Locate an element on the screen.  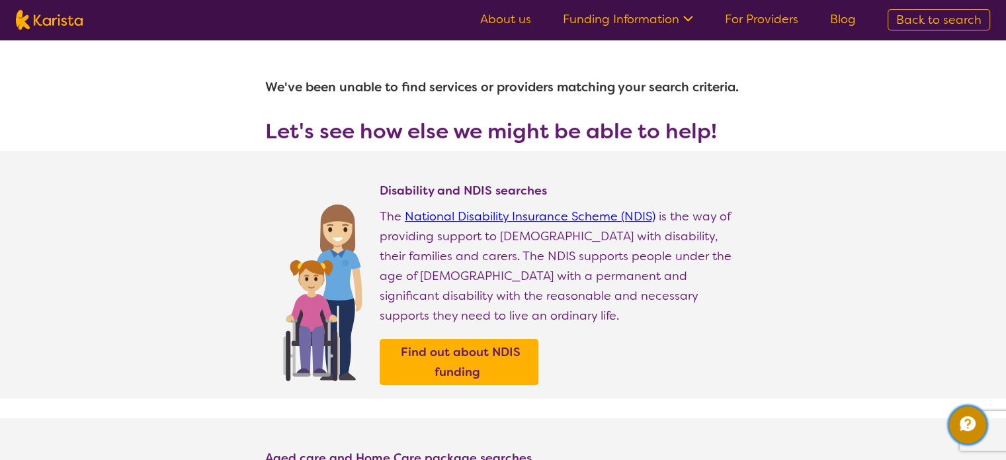
span: Back to search is located at coordinates (938, 20).